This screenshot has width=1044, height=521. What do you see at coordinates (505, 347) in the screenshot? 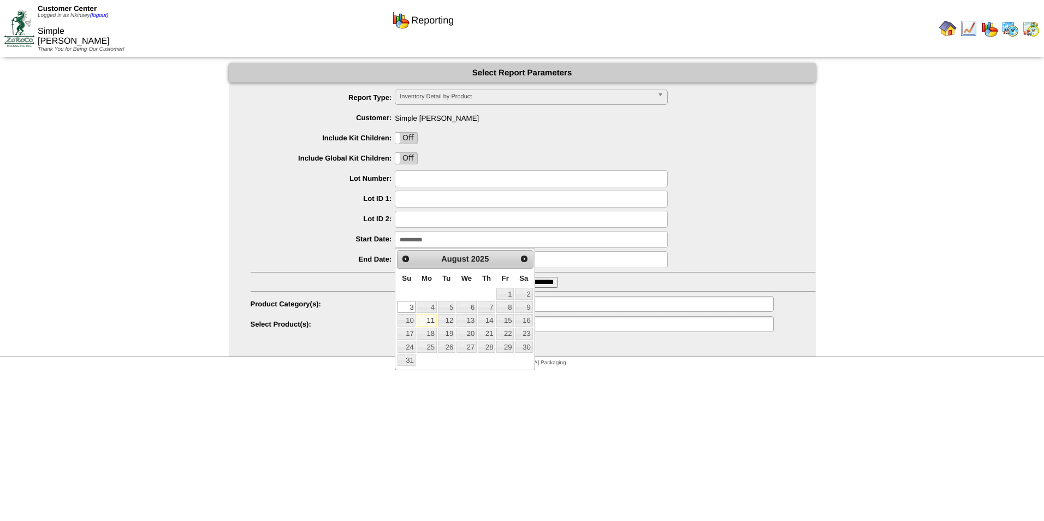
I see `a: 29` at bounding box center [505, 347].